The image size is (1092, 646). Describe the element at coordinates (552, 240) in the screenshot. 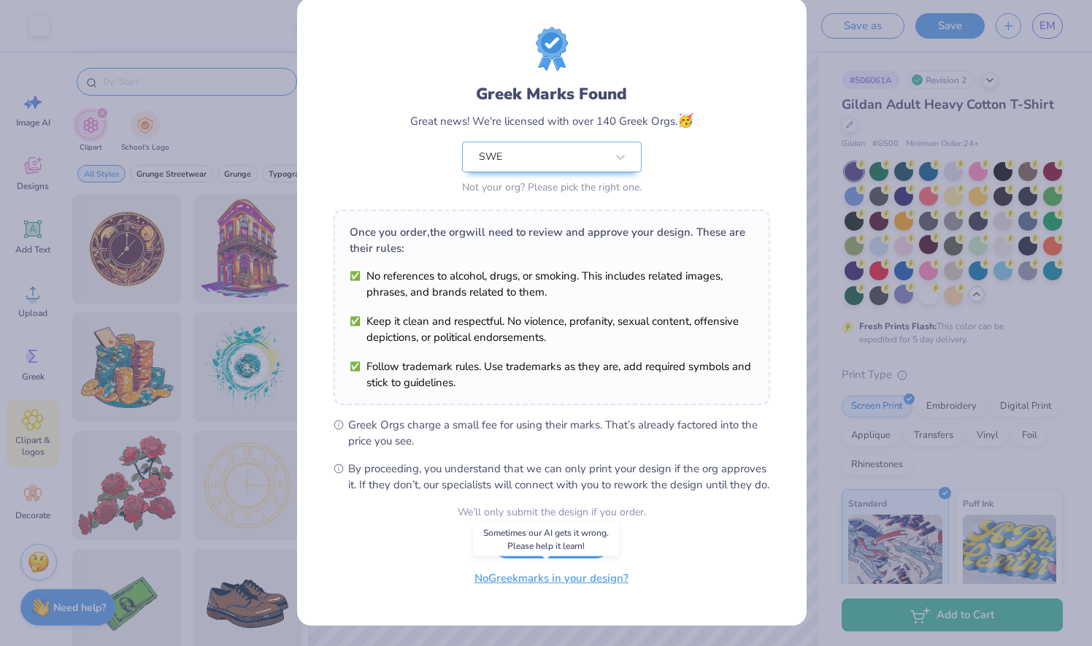

I see `div: Once you order, the org will need to review and approve your design. These are their rules:` at that location.